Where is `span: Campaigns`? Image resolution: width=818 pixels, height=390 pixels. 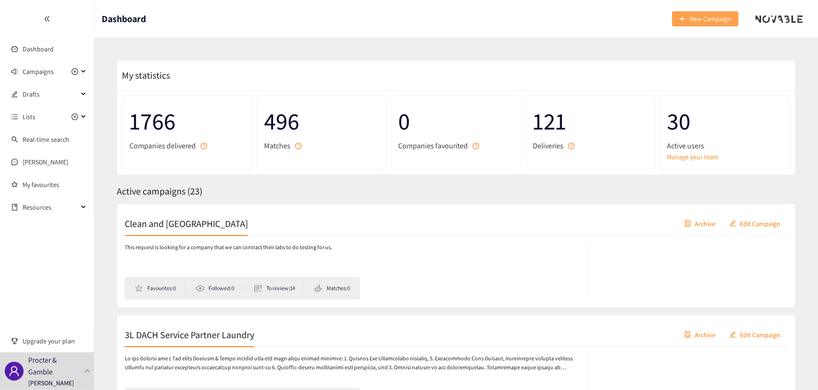 span: Campaigns is located at coordinates (38, 72).